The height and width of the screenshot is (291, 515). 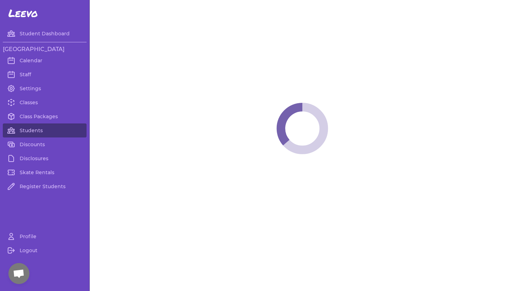 What do you see at coordinates (19, 274) in the screenshot?
I see `div: Open chat` at bounding box center [19, 274].